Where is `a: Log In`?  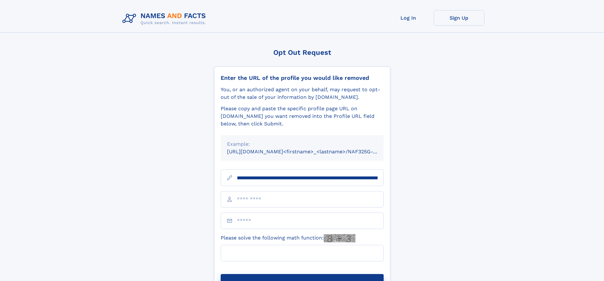 a: Log In is located at coordinates (408, 18).